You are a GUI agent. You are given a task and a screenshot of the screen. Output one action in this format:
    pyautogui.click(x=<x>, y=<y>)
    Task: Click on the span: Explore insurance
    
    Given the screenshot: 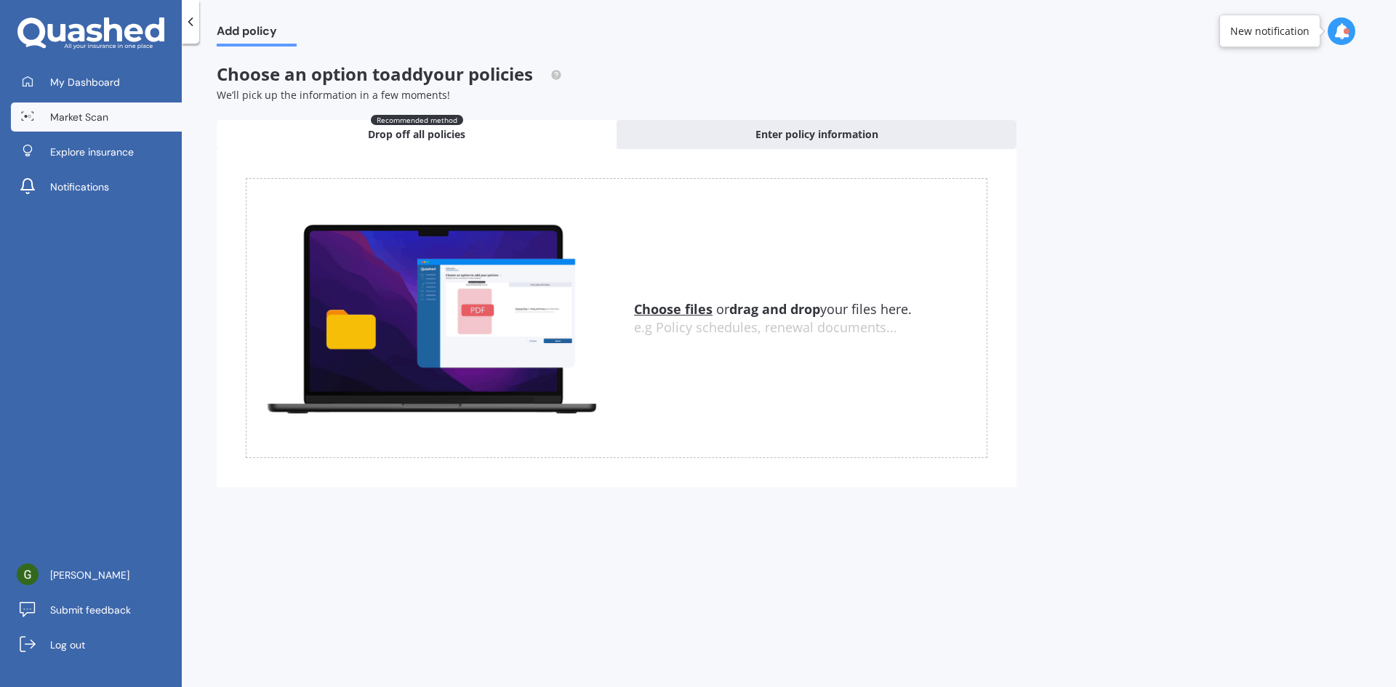 What is the action you would take?
    pyautogui.click(x=92, y=152)
    